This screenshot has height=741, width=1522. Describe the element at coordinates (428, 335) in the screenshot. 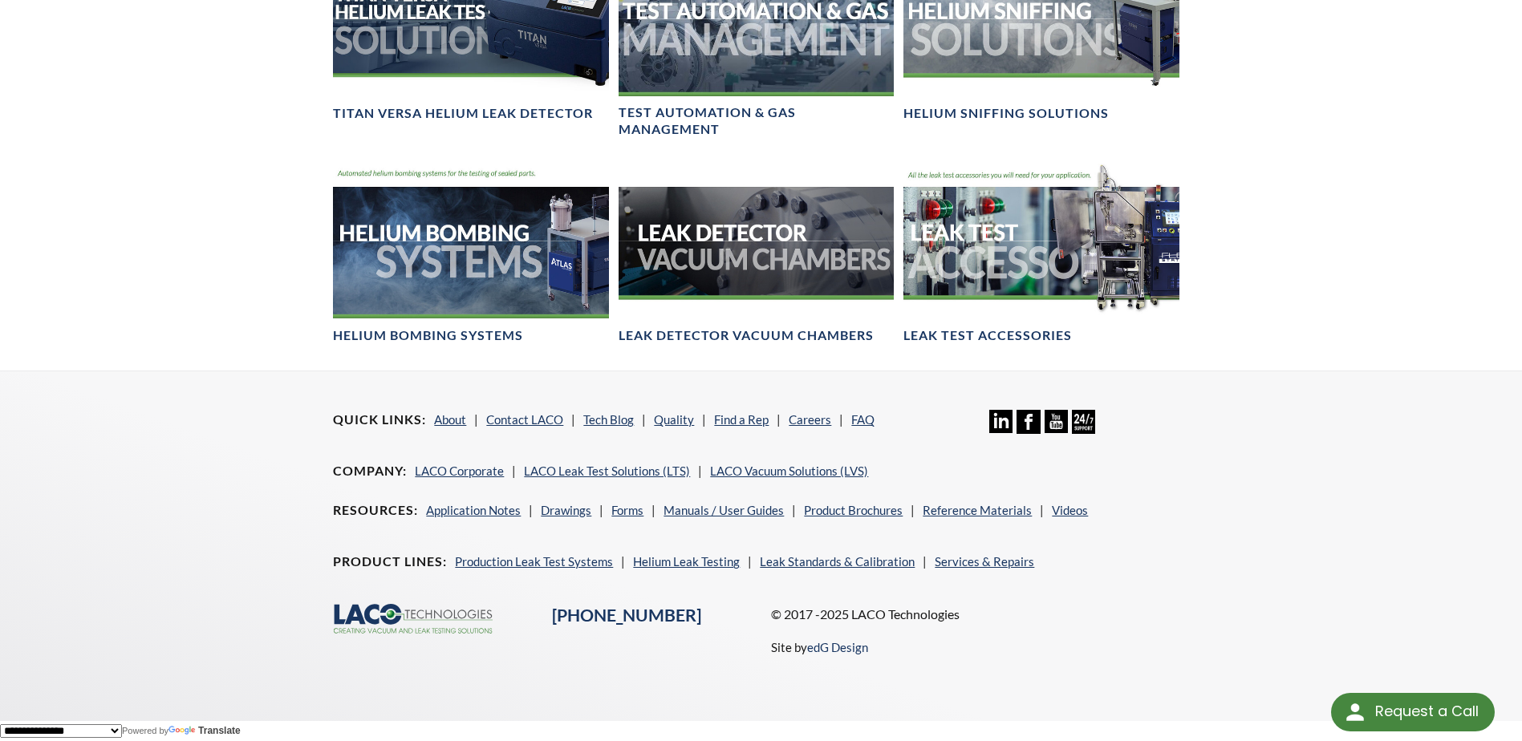

I see `h4: Helium Bombing Systems` at that location.